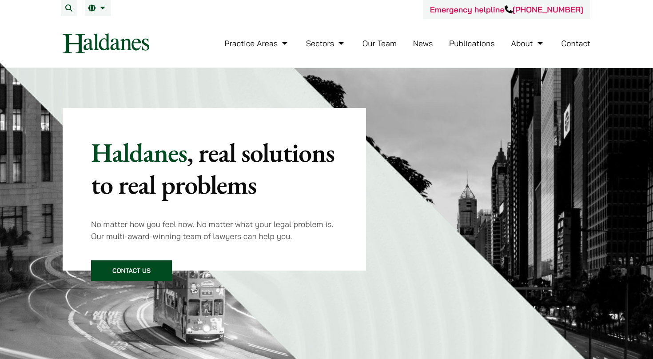  What do you see at coordinates (326, 43) in the screenshot?
I see `a: Sectors` at bounding box center [326, 43].